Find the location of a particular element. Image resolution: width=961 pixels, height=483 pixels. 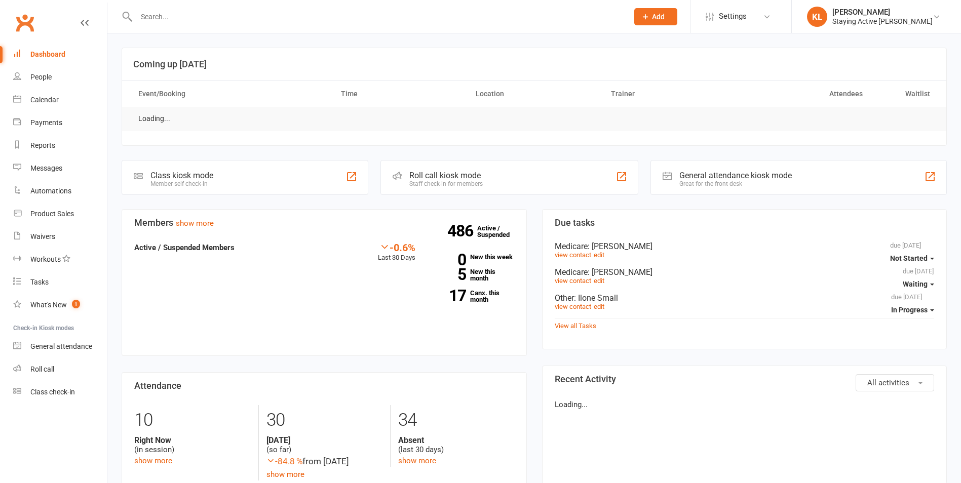

a: Messages is located at coordinates (60, 168).